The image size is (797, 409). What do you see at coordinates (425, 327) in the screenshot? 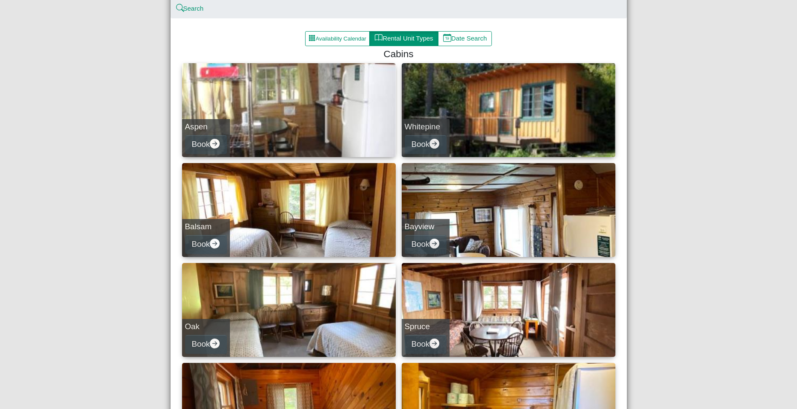
I see `h5: Spruce` at bounding box center [425, 327].